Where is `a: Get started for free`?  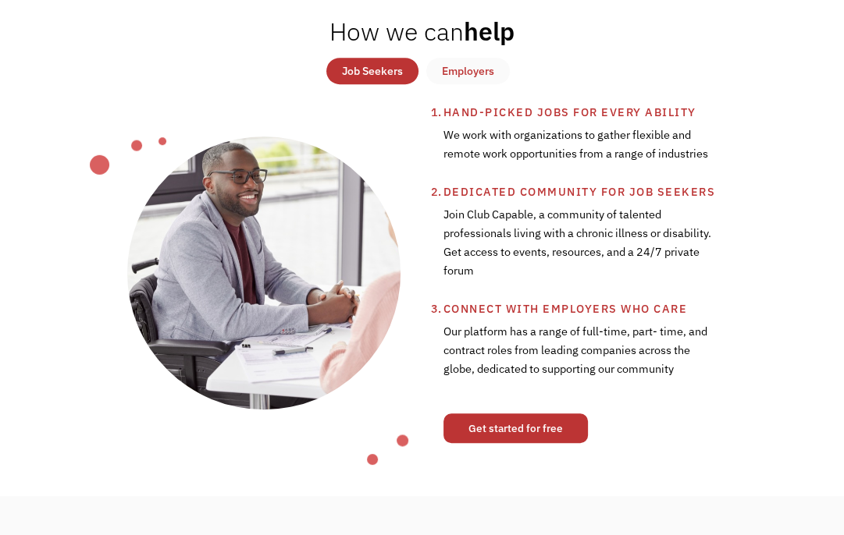 a: Get started for free is located at coordinates (515, 429).